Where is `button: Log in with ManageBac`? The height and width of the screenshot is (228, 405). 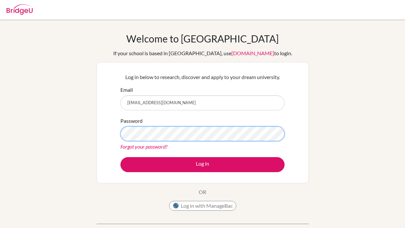
button: Log in with ManageBac is located at coordinates (203, 206).